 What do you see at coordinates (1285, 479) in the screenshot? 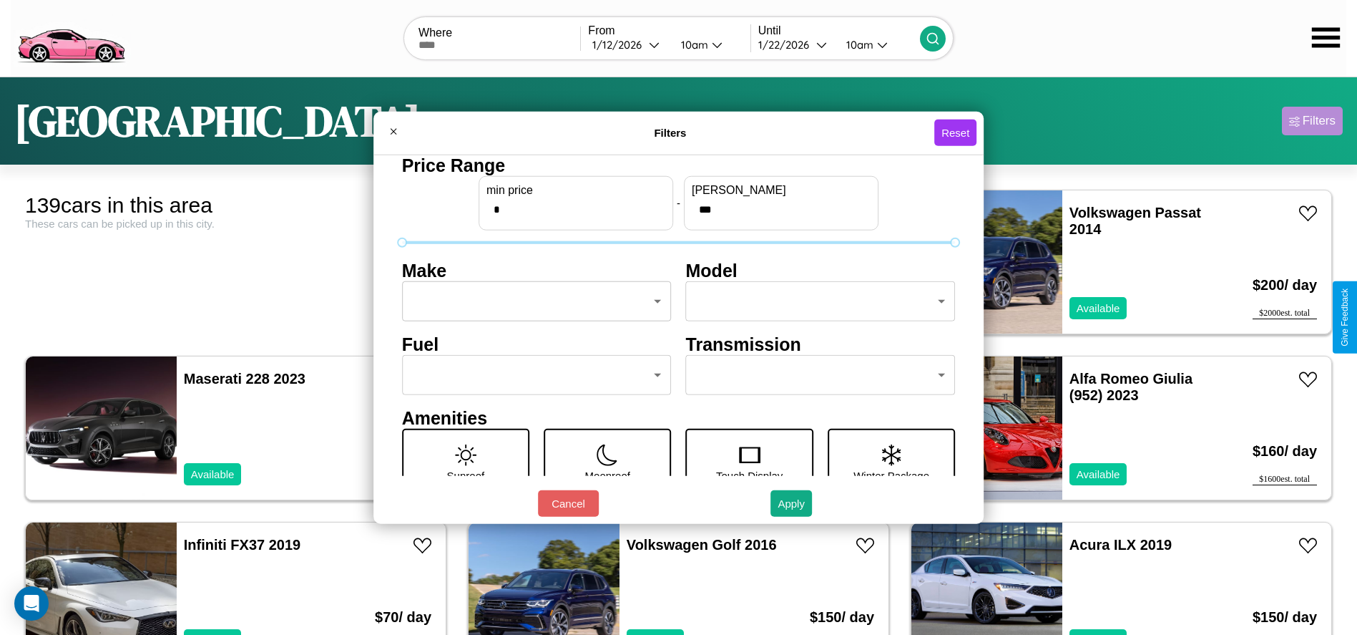
I see `div: $ 1600 est. total` at bounding box center [1285, 479].